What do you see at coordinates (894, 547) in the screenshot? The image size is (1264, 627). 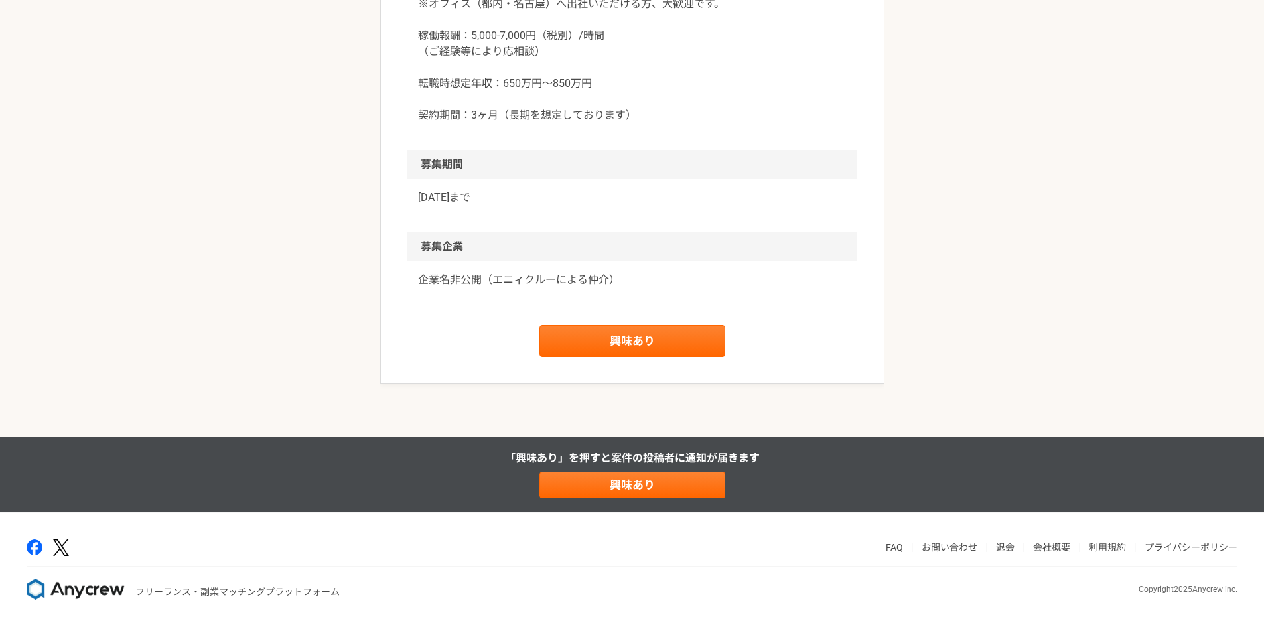 I see `a: FAQ` at bounding box center [894, 547].